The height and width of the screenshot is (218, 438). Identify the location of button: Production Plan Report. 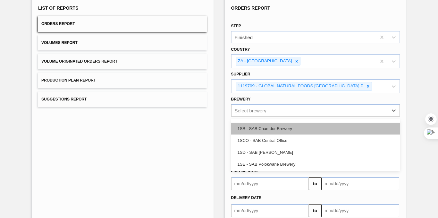
(123, 80).